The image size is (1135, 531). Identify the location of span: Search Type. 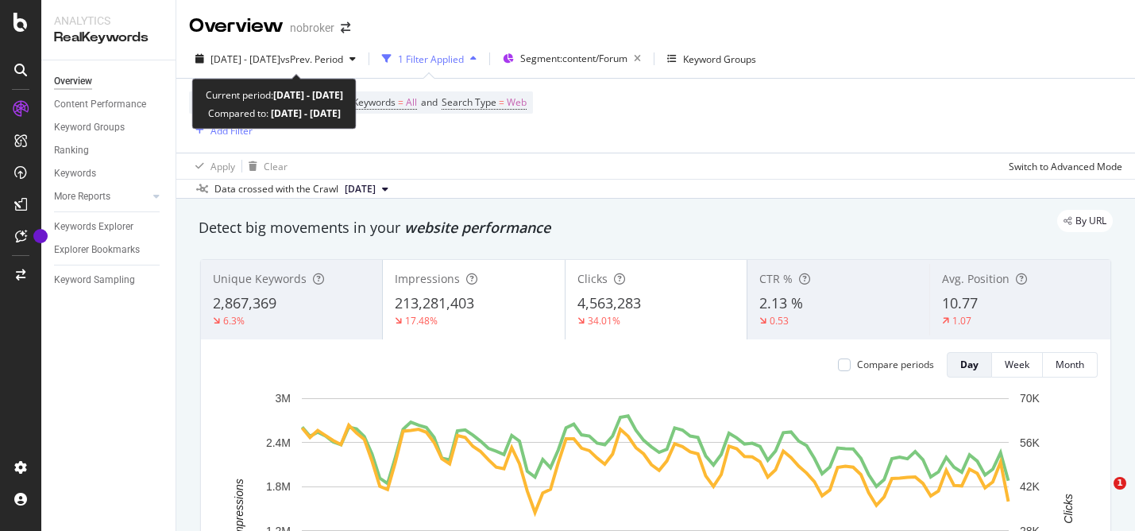
(469, 102).